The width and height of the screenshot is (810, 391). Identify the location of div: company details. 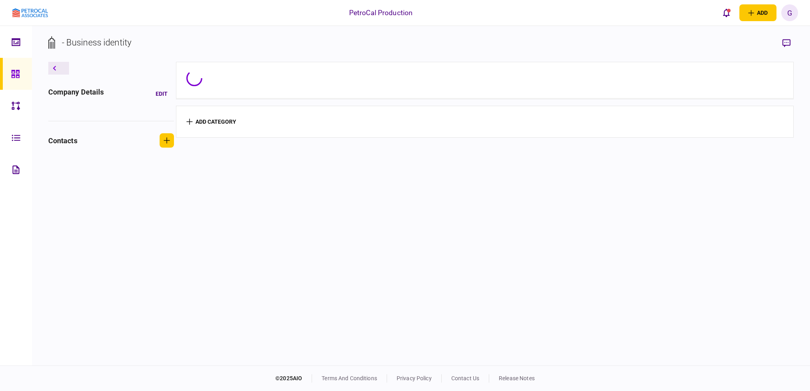
(76, 94).